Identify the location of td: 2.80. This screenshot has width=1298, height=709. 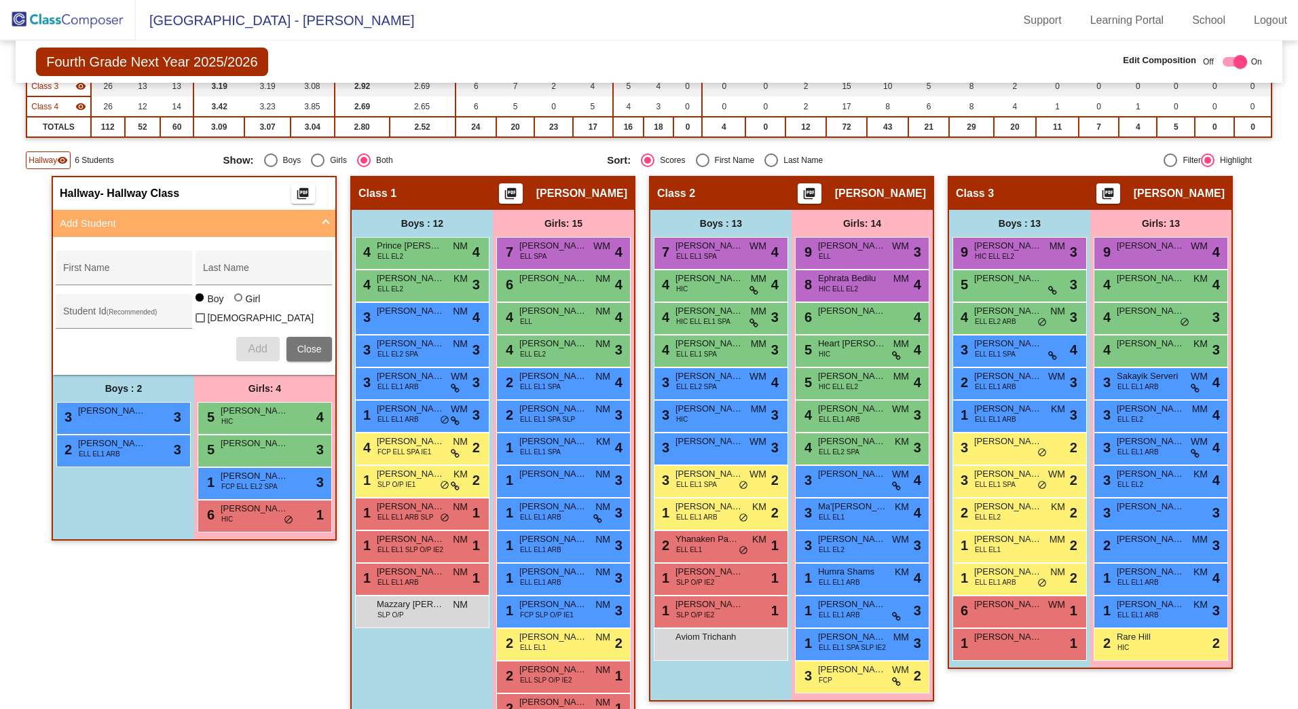
(362, 127).